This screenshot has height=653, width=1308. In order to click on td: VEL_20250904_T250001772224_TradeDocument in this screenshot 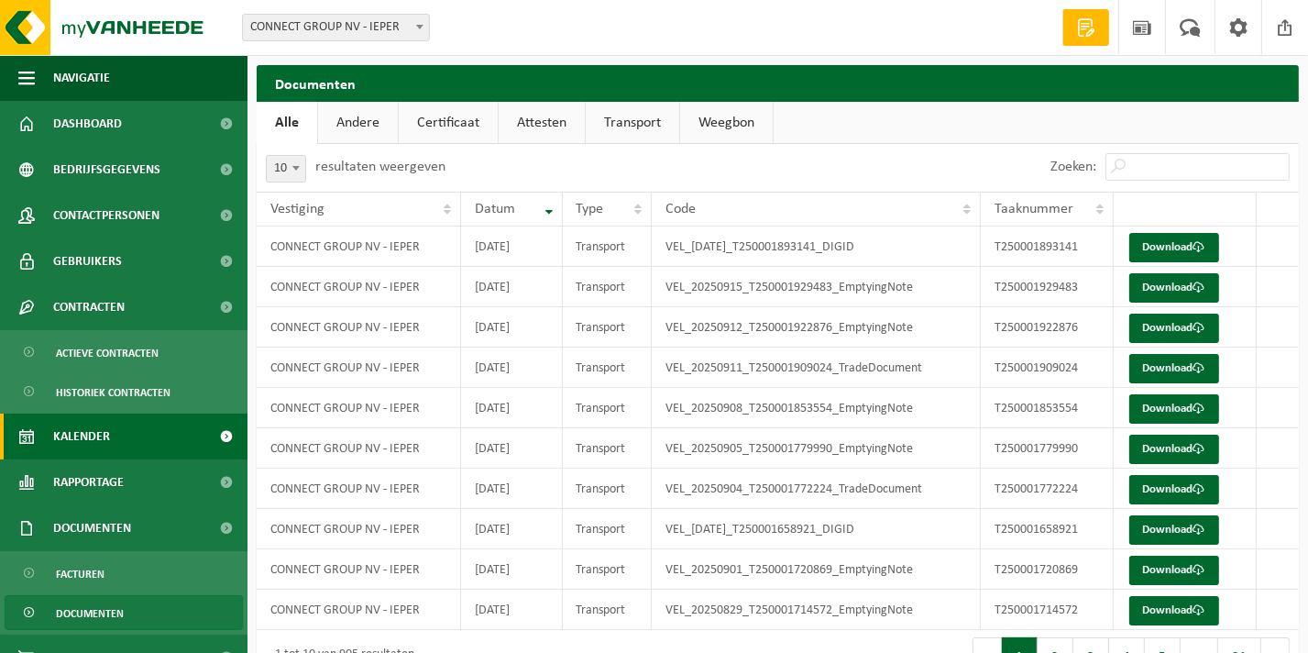, I will do `click(816, 488)`.